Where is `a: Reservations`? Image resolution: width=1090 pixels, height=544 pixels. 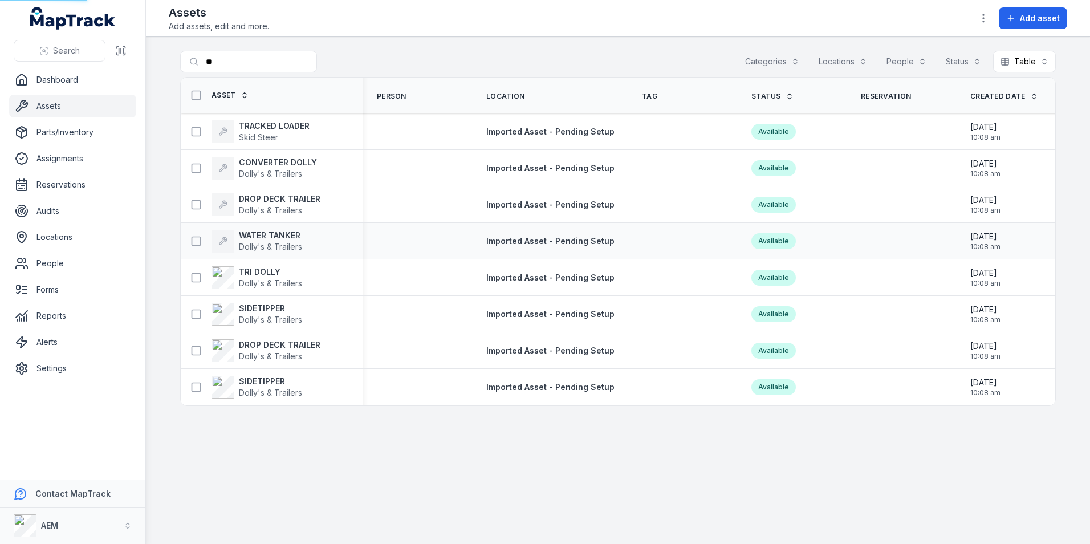 a: Reservations is located at coordinates (72, 185).